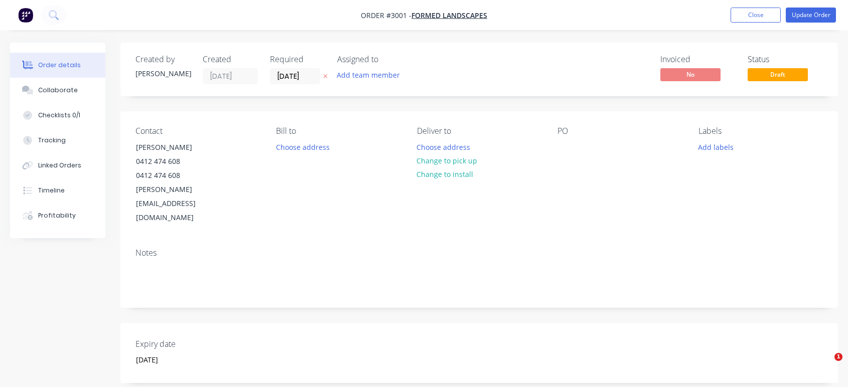 The height and width of the screenshot is (387, 848). Describe the element at coordinates (58, 216) in the screenshot. I see `button: Profitability` at that location.